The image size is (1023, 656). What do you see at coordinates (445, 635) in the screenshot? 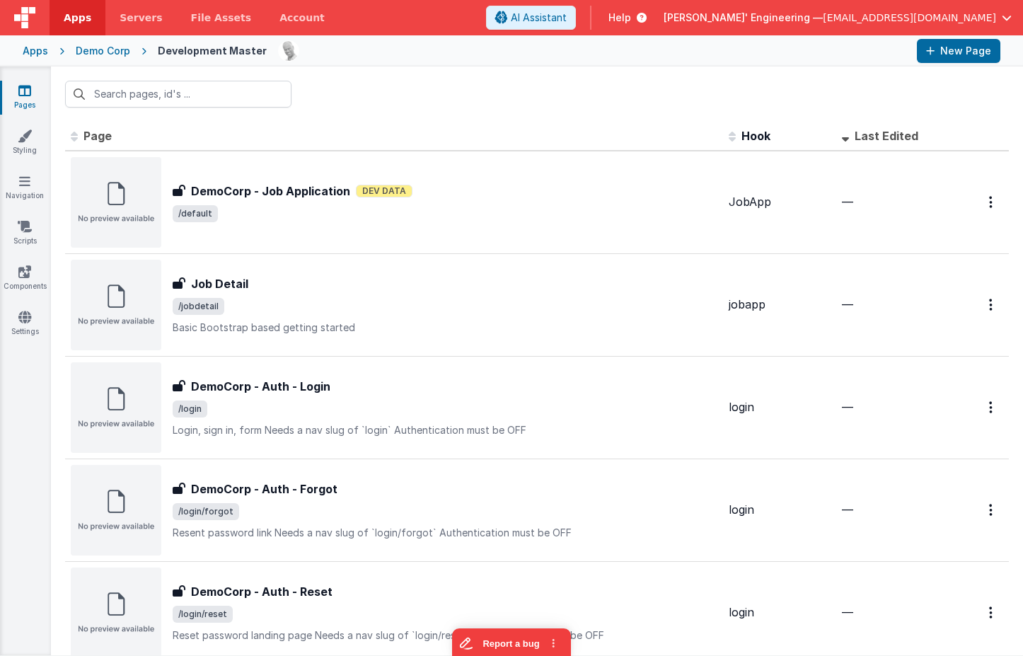
I see `p: Reset password landing page Needs a nav slug of `login/reset` Authentication must be OFF` at bounding box center [445, 635].